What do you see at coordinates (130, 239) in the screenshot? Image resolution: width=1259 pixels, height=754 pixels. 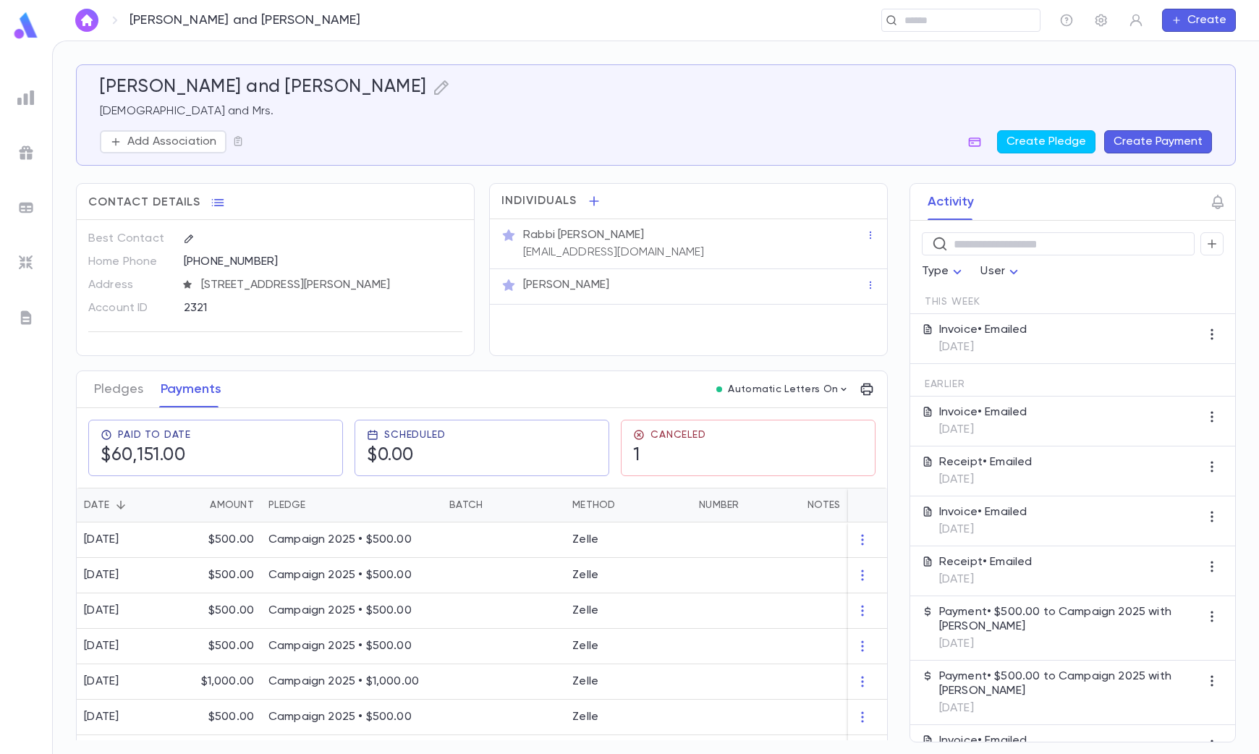 I see `p: Best Contact` at bounding box center [130, 239].